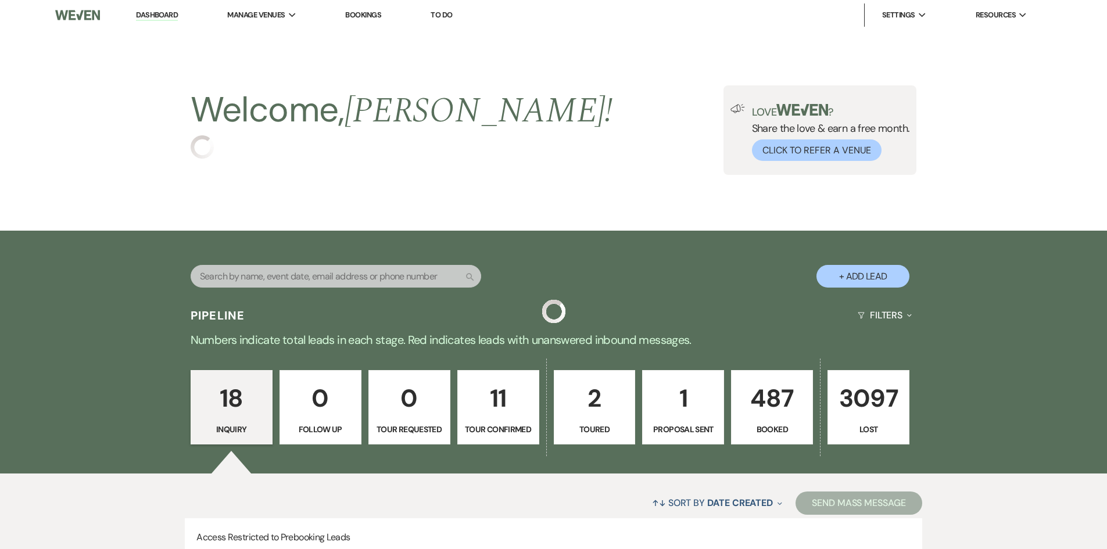 The width and height of the screenshot is (1107, 549). Describe the element at coordinates (868, 429) in the screenshot. I see `p: Lost` at that location.